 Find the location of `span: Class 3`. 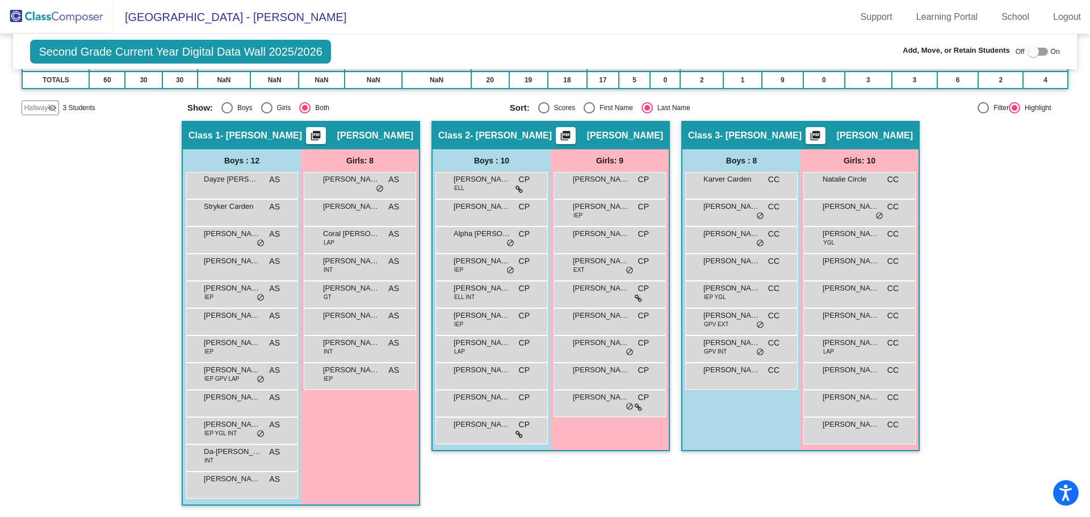

span: Class 3 is located at coordinates (704, 136).